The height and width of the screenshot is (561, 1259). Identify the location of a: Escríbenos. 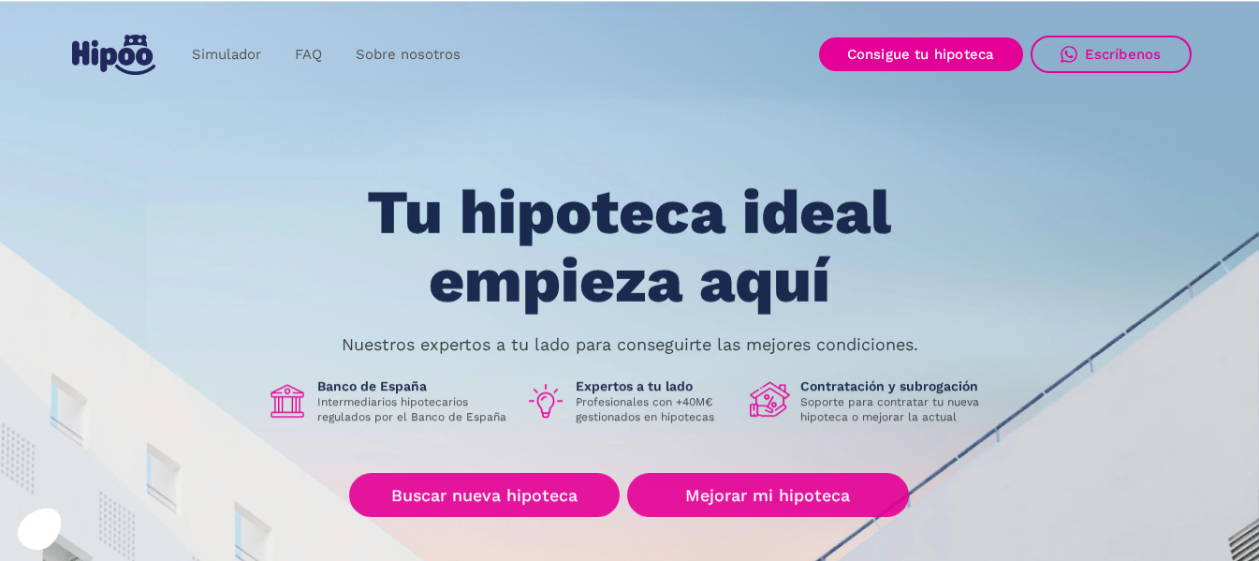
(1111, 54).